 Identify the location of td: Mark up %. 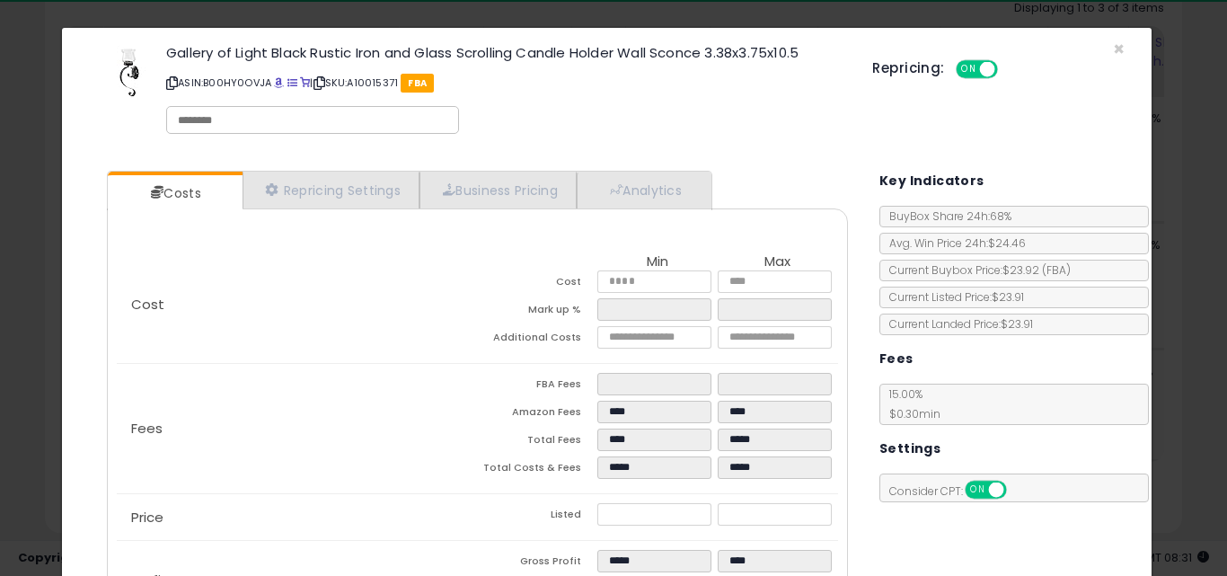
(537, 312).